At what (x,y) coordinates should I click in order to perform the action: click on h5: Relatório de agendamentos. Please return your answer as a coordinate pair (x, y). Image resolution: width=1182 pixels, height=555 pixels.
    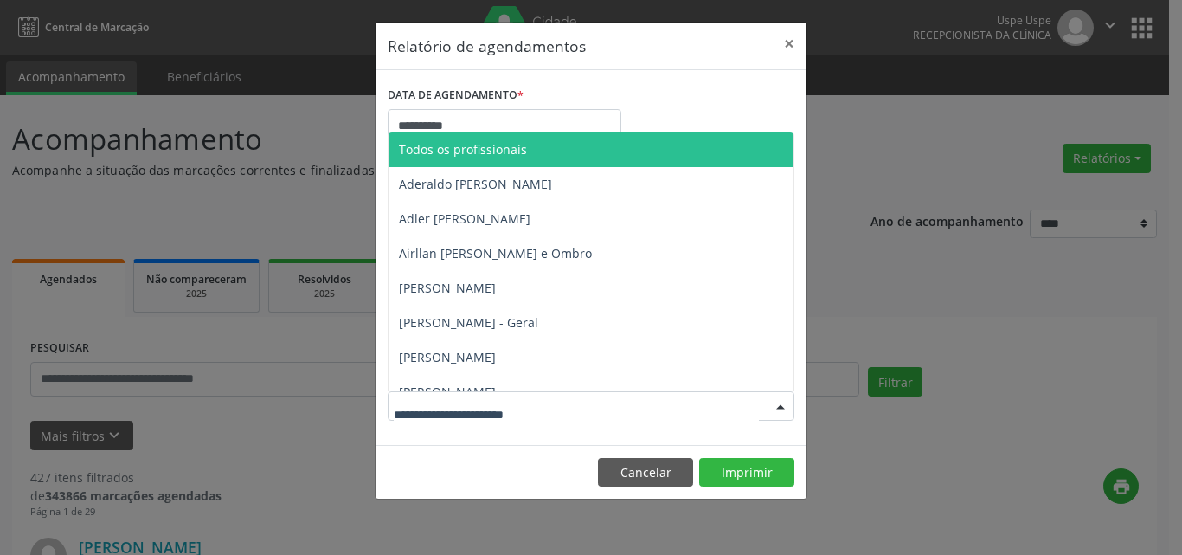
    Looking at the image, I should click on (486, 46).